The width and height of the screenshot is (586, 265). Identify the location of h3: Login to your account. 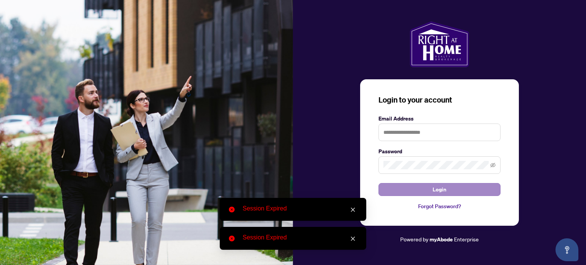
(439, 100).